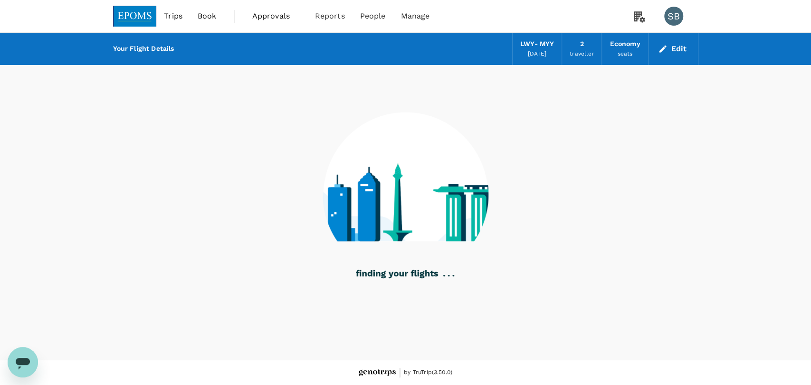 The height and width of the screenshot is (385, 811). Describe the element at coordinates (625, 54) in the screenshot. I see `div: seats` at that location.